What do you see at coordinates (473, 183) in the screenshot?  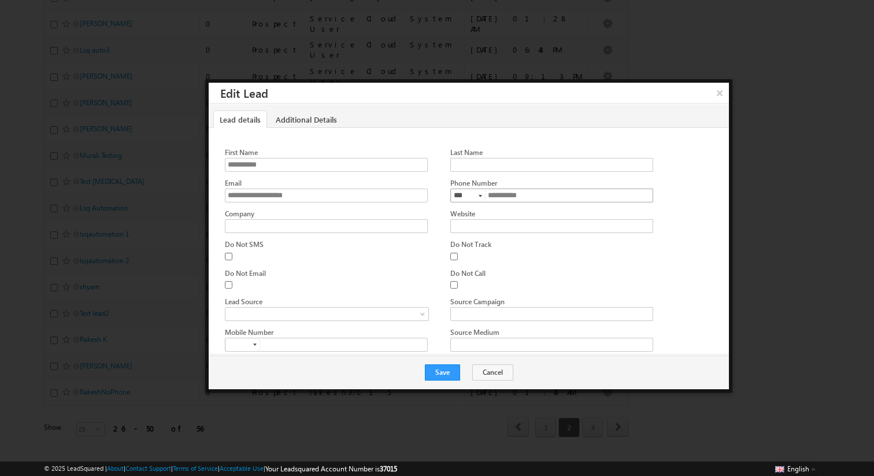 I see `label: Phone Number` at bounding box center [473, 183].